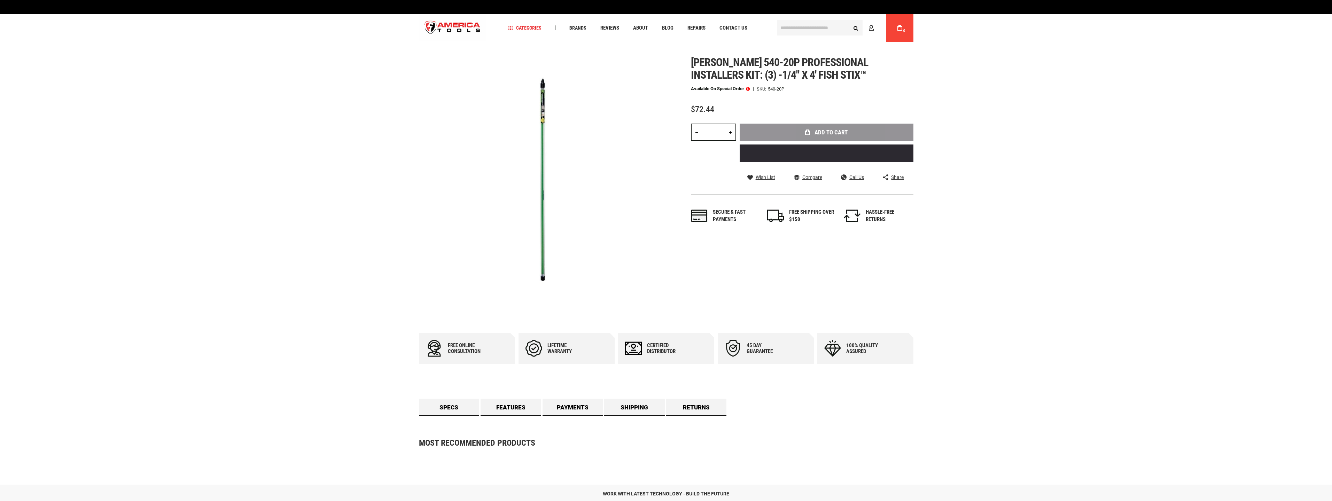 This screenshot has height=501, width=1332. What do you see at coordinates (453, 28) in the screenshot?
I see `a: store logo` at bounding box center [453, 28].